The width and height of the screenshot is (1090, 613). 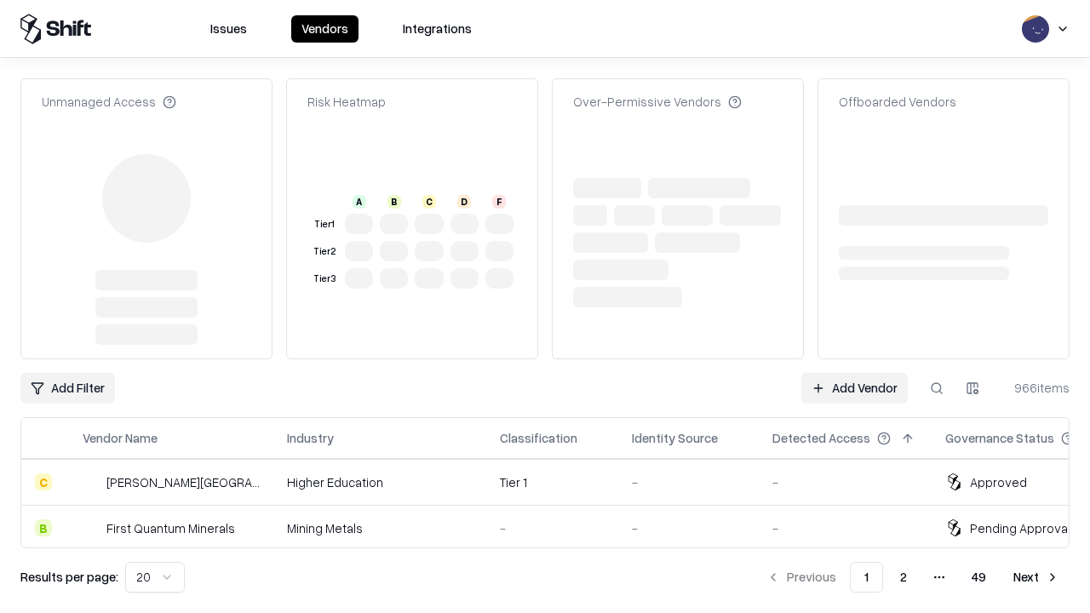 What do you see at coordinates (998, 482) in the screenshot?
I see `div: Approved` at bounding box center [998, 482].